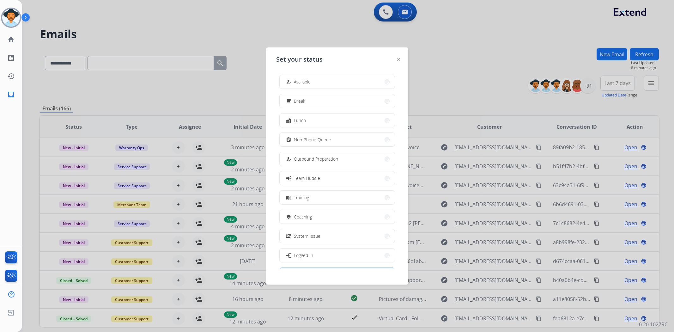  Describe the element at coordinates (300, 101) in the screenshot. I see `span: Break` at that location.